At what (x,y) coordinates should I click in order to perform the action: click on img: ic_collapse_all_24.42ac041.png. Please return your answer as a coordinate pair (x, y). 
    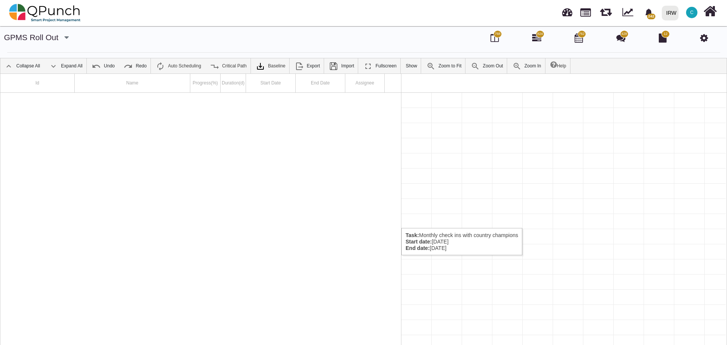
    Looking at the image, I should click on (9, 66).